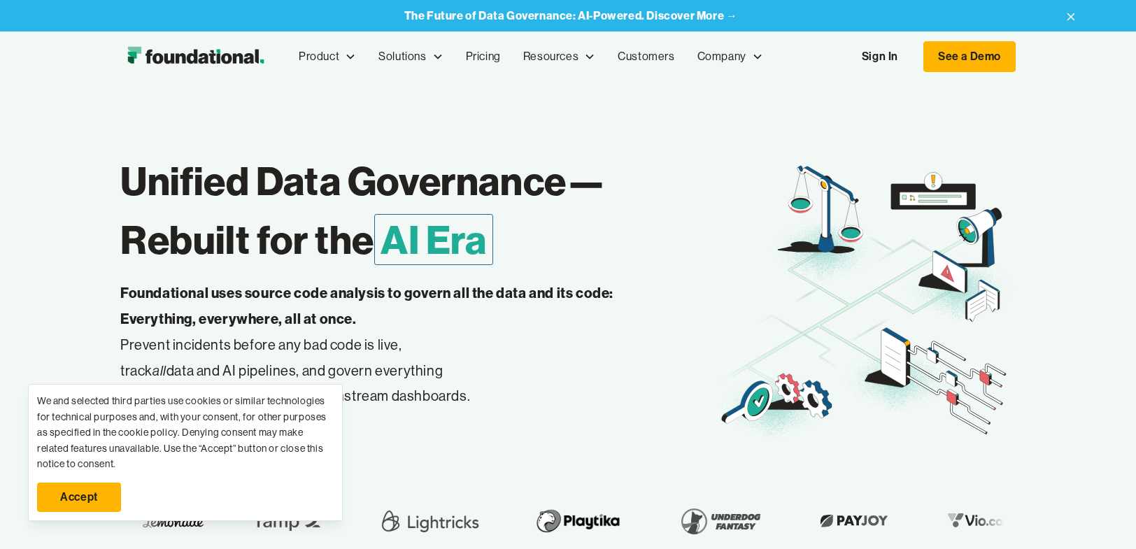  I want to click on div: We and selected third parties use cookies or similar technologies for technical purposes and, wit..., so click(185, 432).